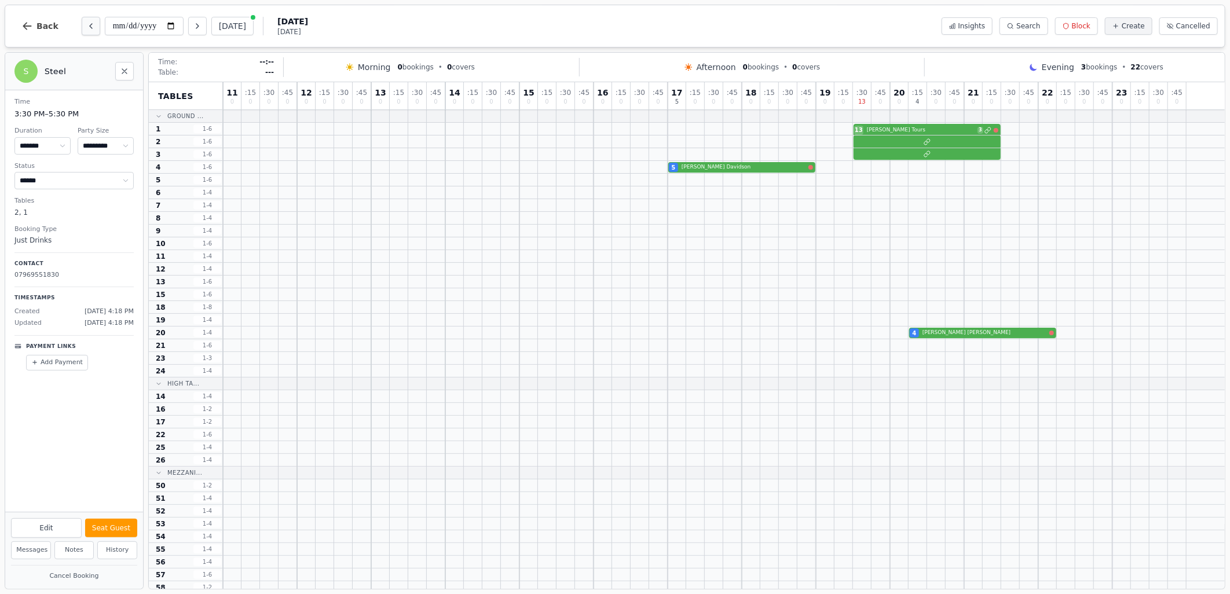 Image resolution: width=1230 pixels, height=594 pixels. I want to click on dd: Just Drinks, so click(74, 240).